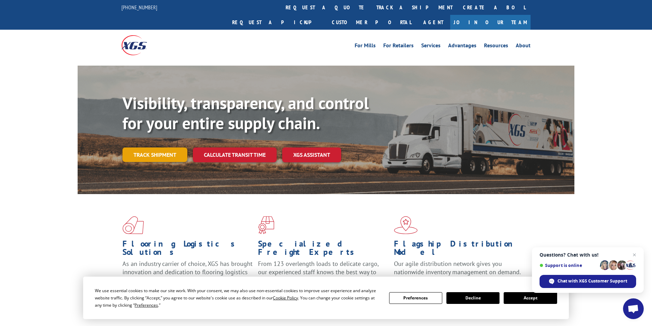 This screenshot has height=326, width=652. What do you see at coordinates (569, 265) in the screenshot?
I see `span: Support is online` at bounding box center [569, 265].